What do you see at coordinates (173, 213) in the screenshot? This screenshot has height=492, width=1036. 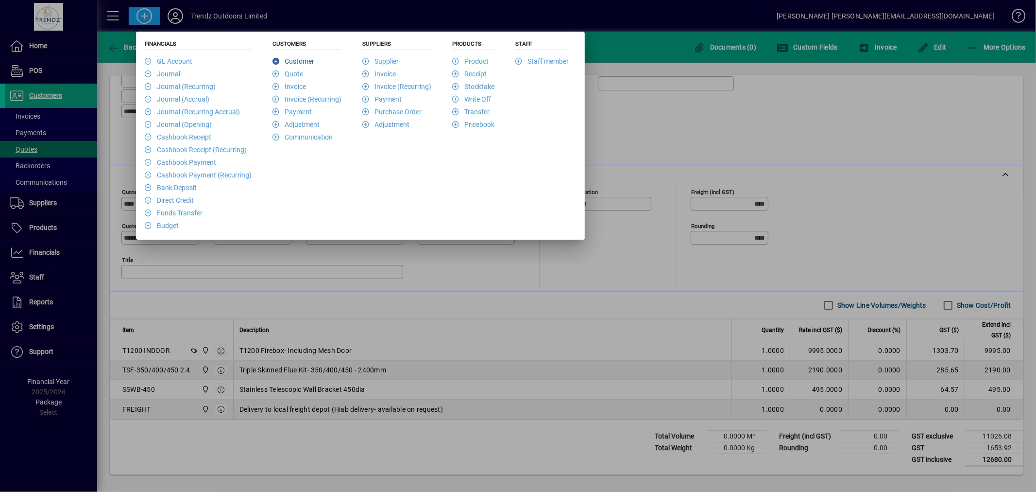 I see `a: Funds Transfer` at bounding box center [173, 213].